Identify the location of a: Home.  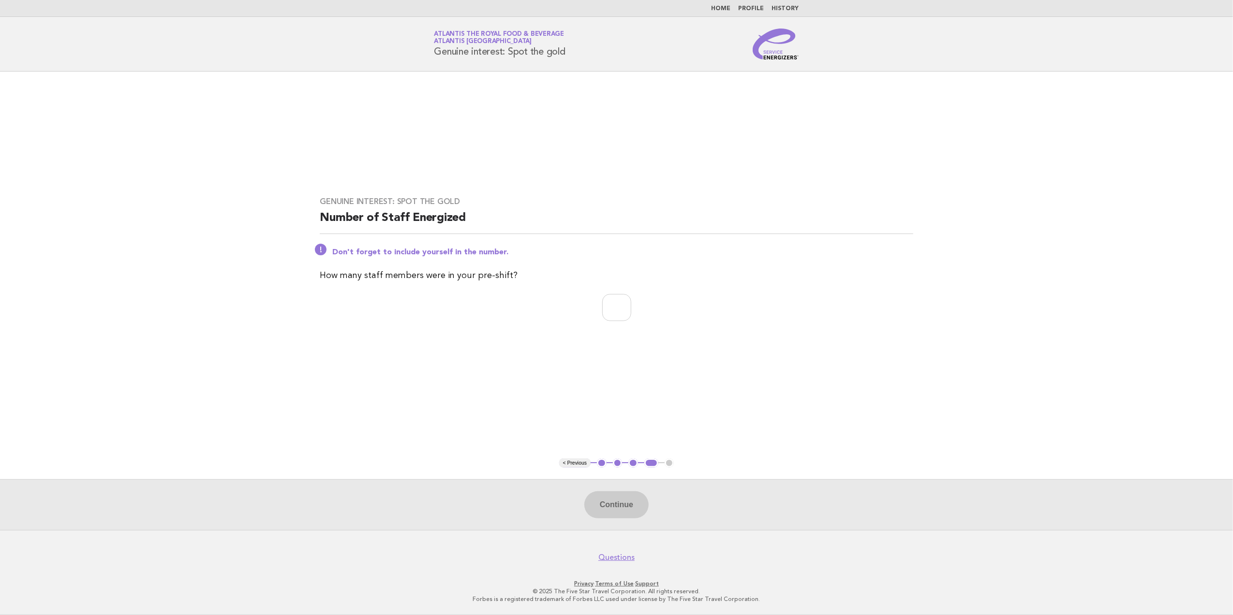
(721, 9).